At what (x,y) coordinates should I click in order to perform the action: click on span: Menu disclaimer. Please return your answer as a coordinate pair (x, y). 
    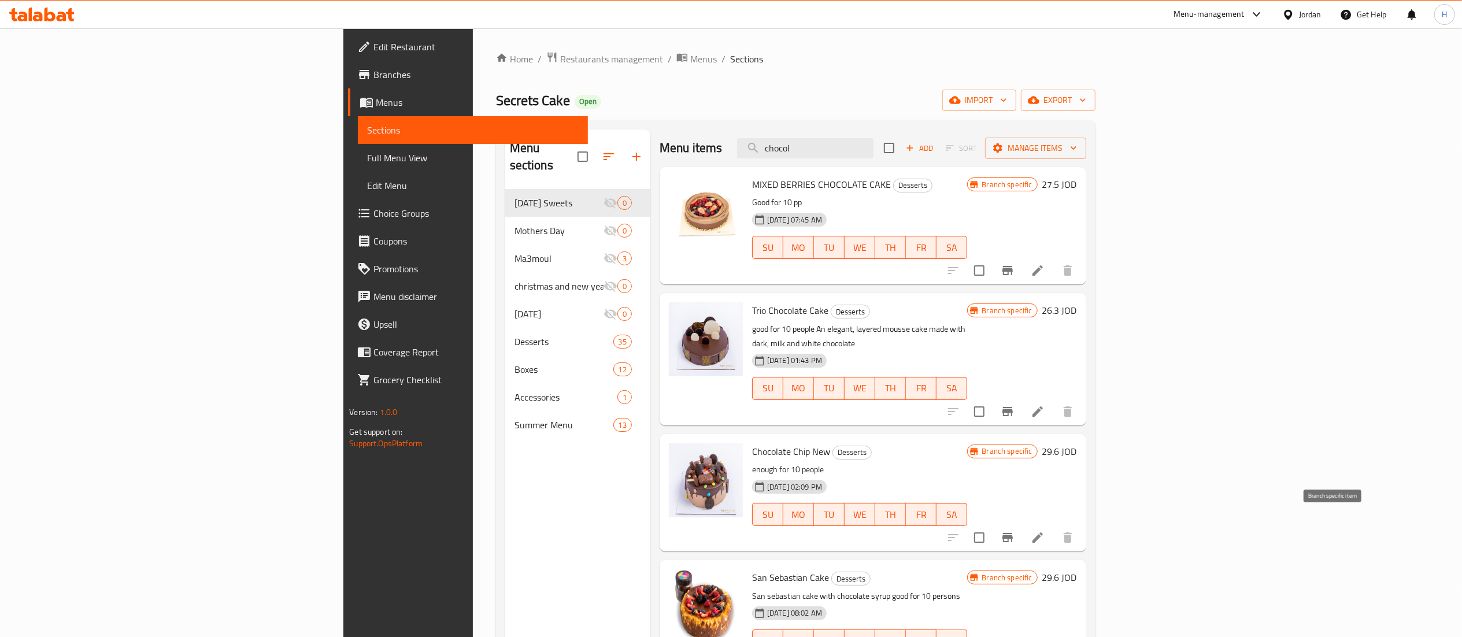
    Looking at the image, I should click on (476, 296).